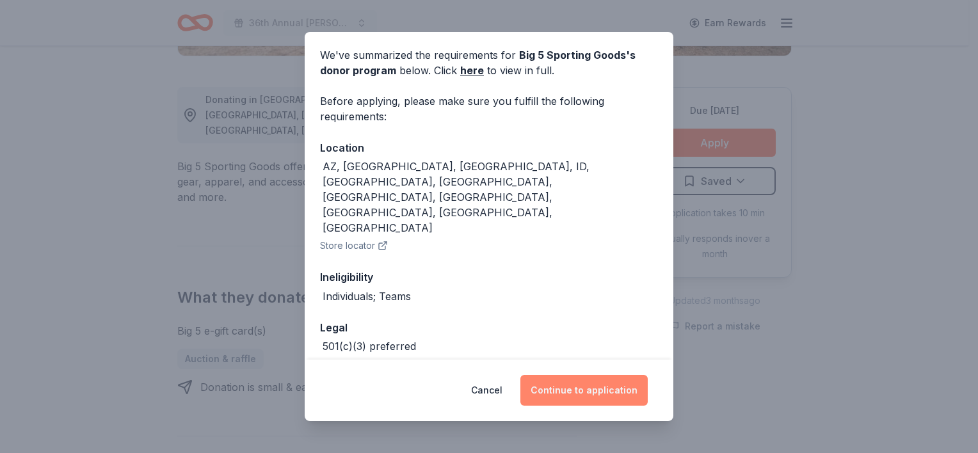  I want to click on div: Ineligibility, so click(489, 277).